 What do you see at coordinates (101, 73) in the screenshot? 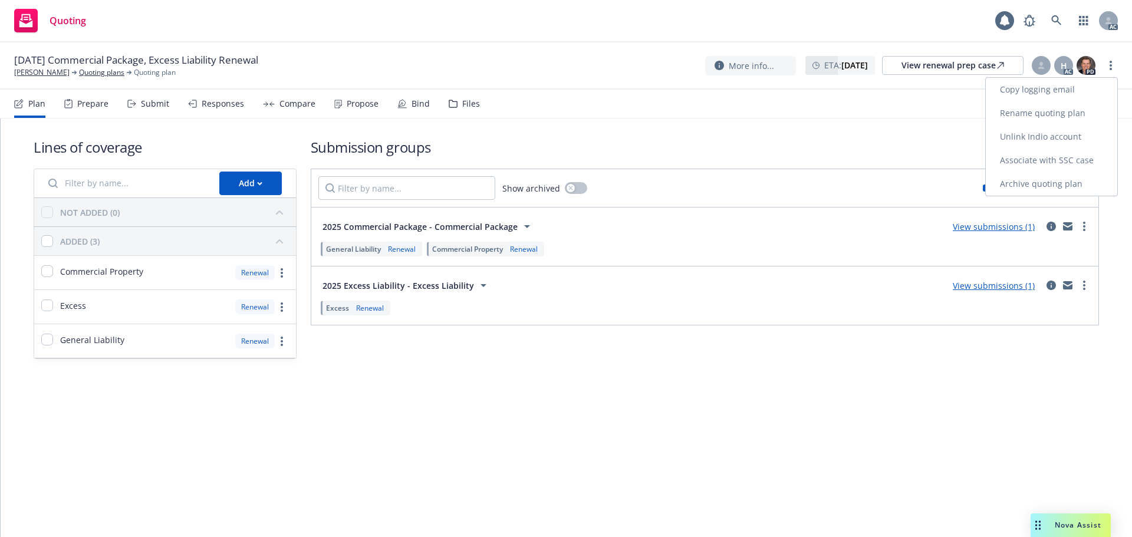
I see `a: Quoting plans` at bounding box center [101, 73].